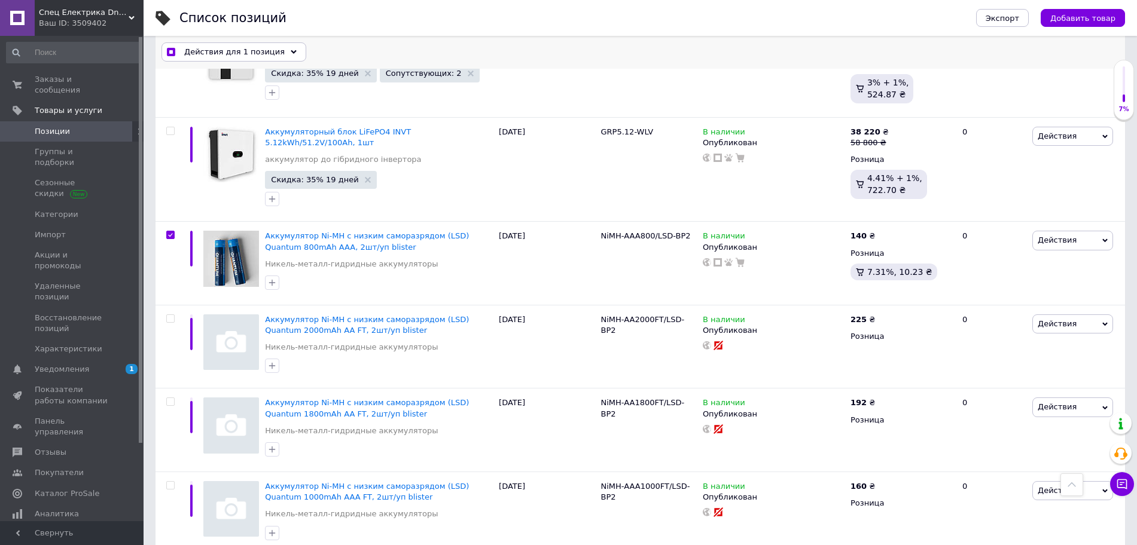 The width and height of the screenshot is (1137, 545). What do you see at coordinates (74, 53) in the screenshot?
I see `input: Поиск` at bounding box center [74, 53].